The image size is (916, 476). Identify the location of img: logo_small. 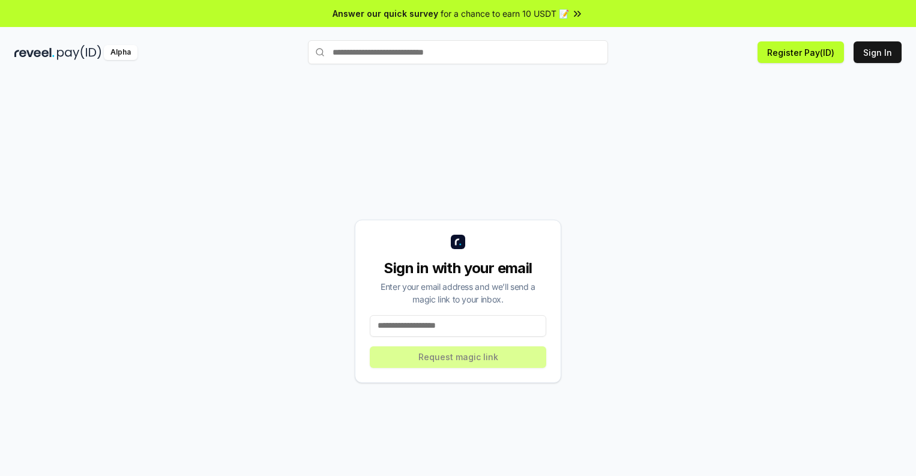
(458, 242).